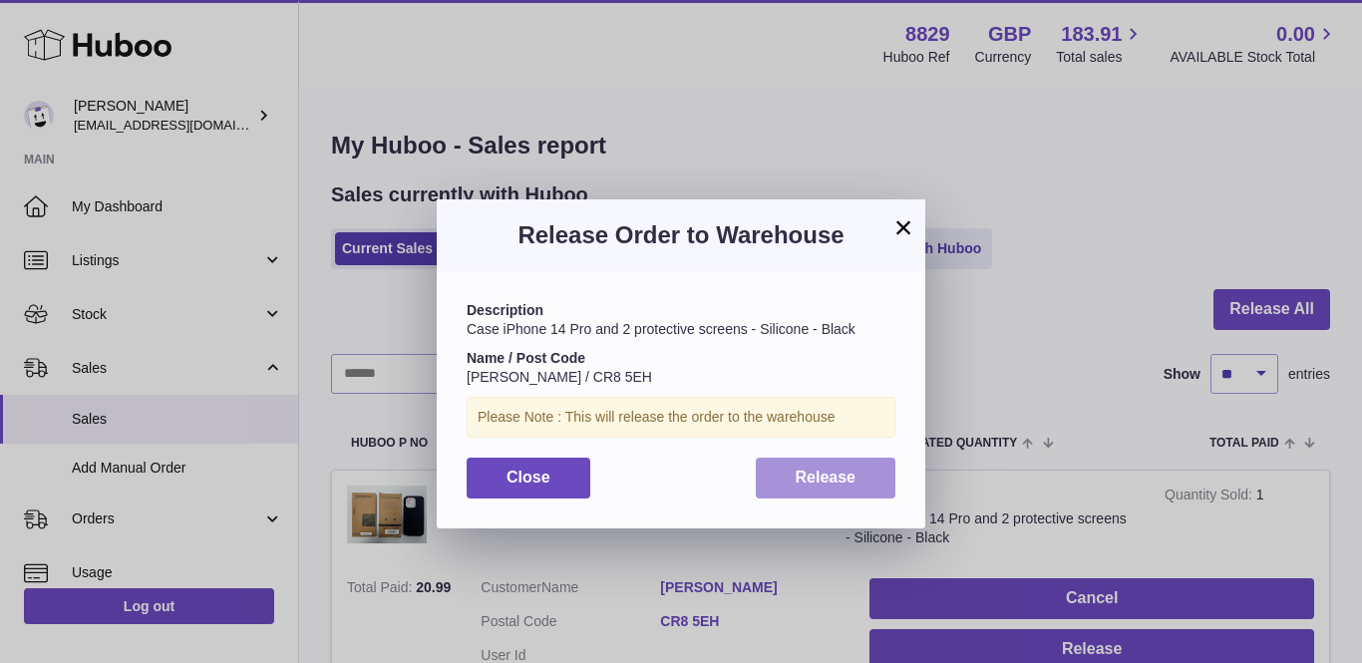 The height and width of the screenshot is (663, 1362). Describe the element at coordinates (528, 478) in the screenshot. I see `button: Close` at that location.